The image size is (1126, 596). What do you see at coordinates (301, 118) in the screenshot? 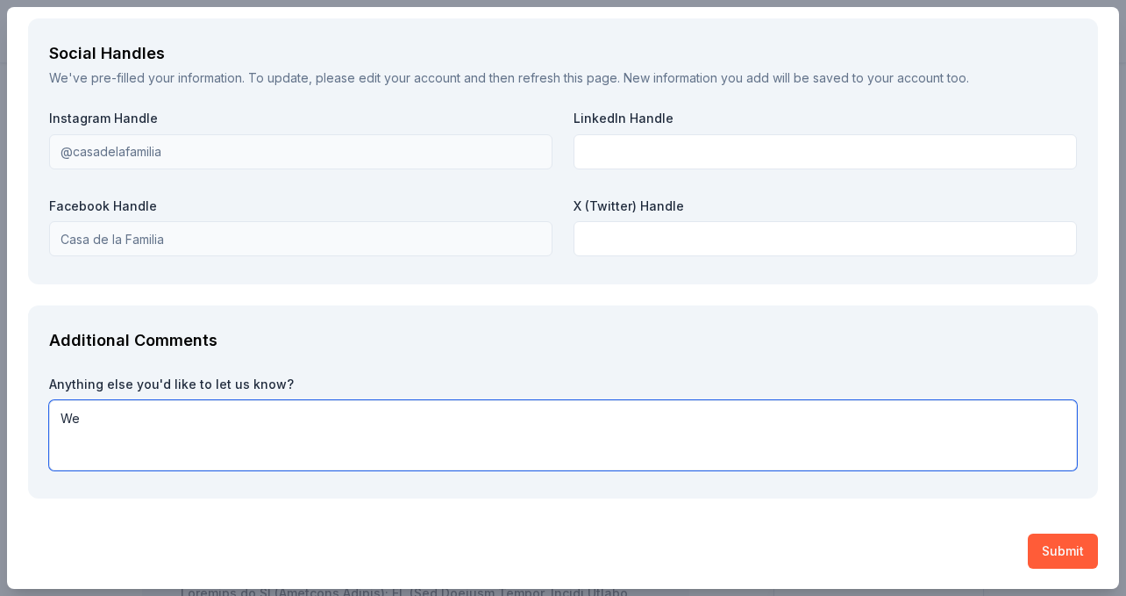
I see `label: Instagram Handle` at bounding box center [301, 118].